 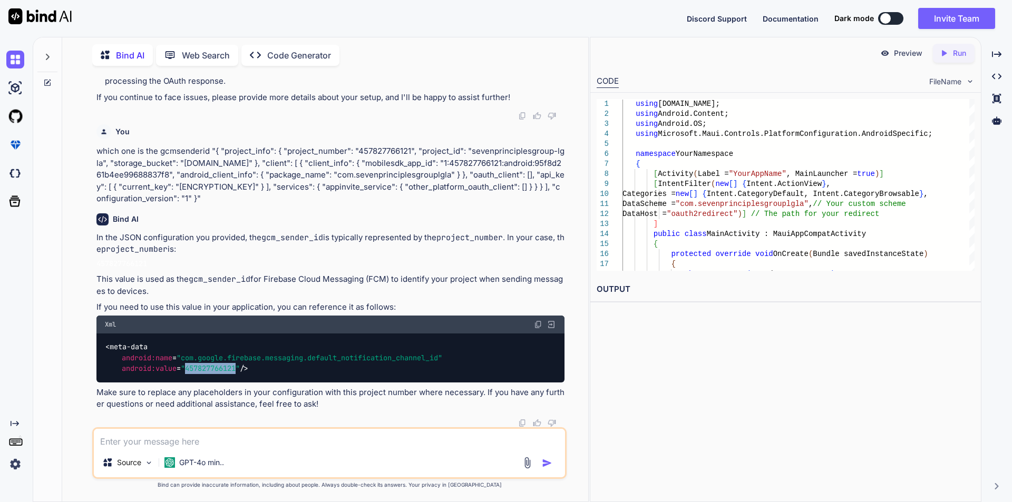 What do you see at coordinates (330, 398) in the screenshot?
I see `p: Make sure to replace any placeholders in your configuration with this project number where necess...` at bounding box center [330, 398].